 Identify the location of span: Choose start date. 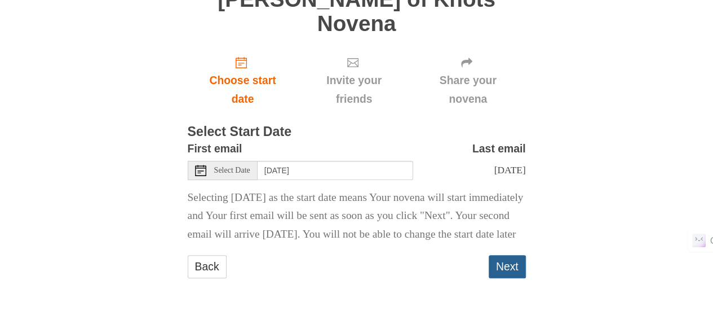
(243, 90).